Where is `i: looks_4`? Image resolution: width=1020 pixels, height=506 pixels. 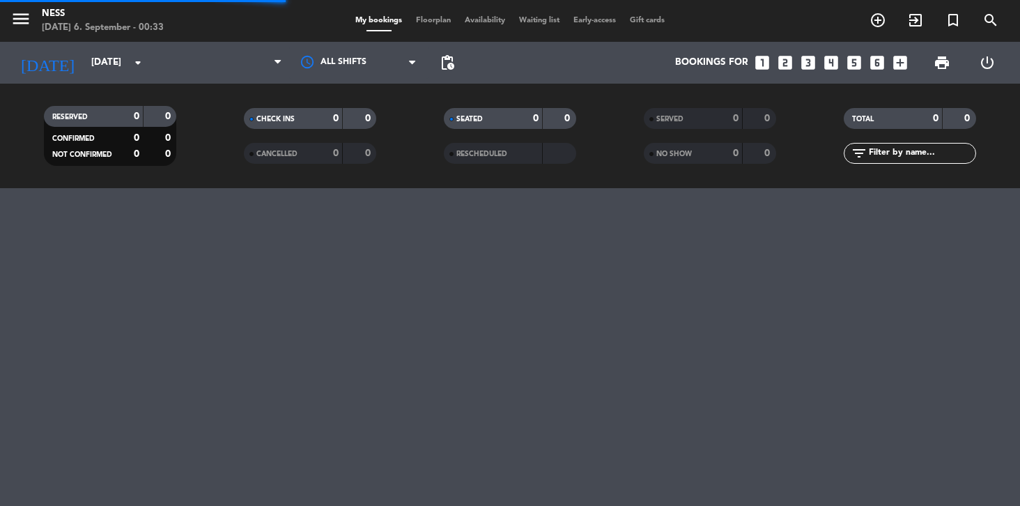
i: looks_4 is located at coordinates (831, 63).